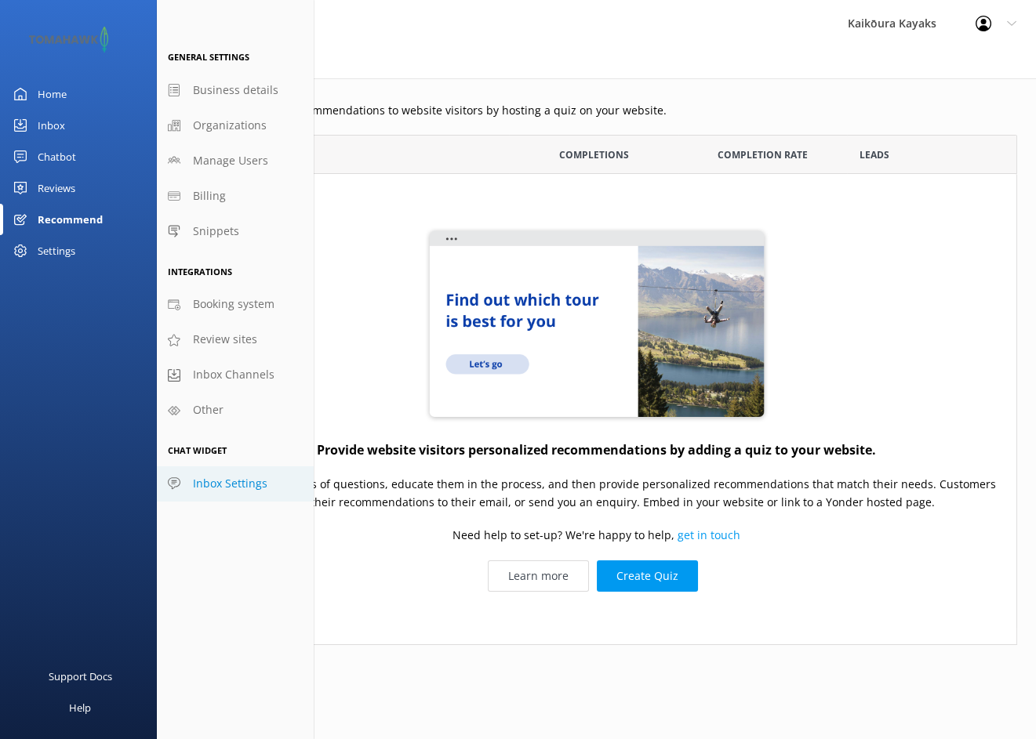 The image size is (1036, 739). What do you see at coordinates (56, 188) in the screenshot?
I see `div: Reviews` at bounding box center [56, 188].